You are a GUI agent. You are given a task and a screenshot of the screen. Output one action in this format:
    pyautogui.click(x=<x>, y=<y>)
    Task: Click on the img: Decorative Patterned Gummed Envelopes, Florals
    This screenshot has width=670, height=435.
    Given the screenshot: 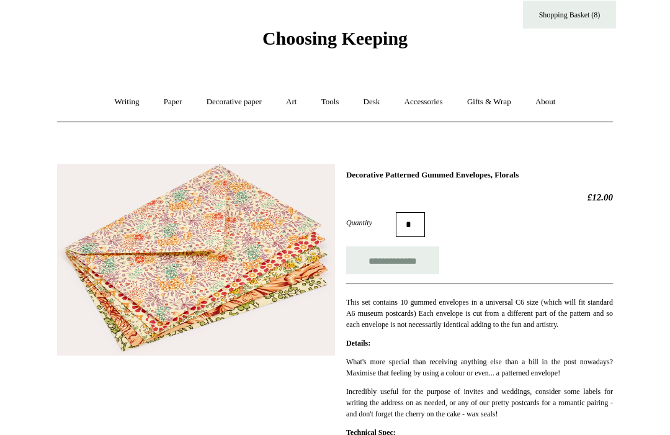 What is the action you would take?
    pyautogui.click(x=196, y=260)
    